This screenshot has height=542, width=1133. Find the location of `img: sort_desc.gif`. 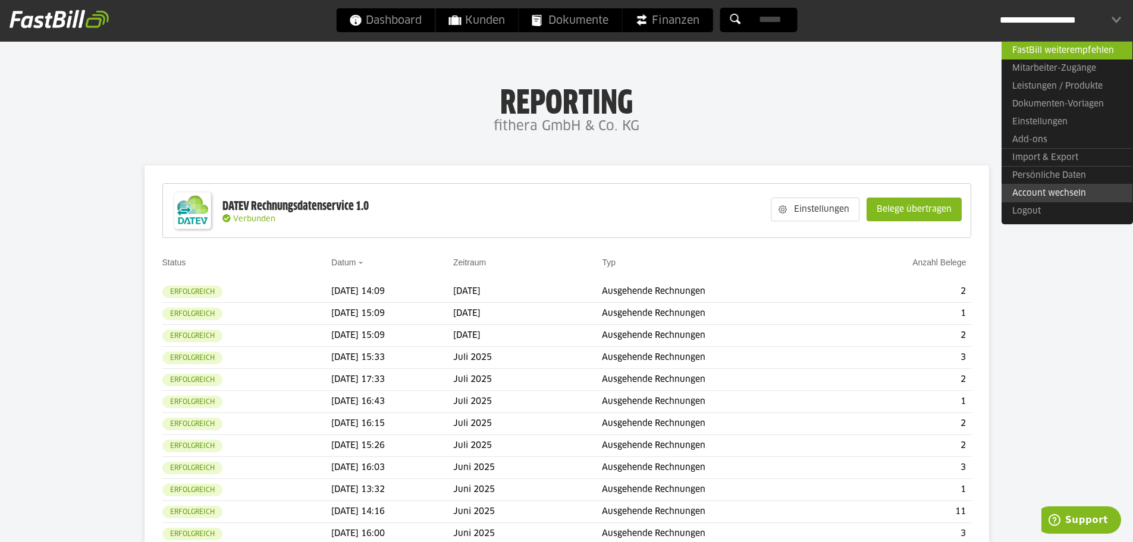

img: sort_desc.gif is located at coordinates (362, 263).